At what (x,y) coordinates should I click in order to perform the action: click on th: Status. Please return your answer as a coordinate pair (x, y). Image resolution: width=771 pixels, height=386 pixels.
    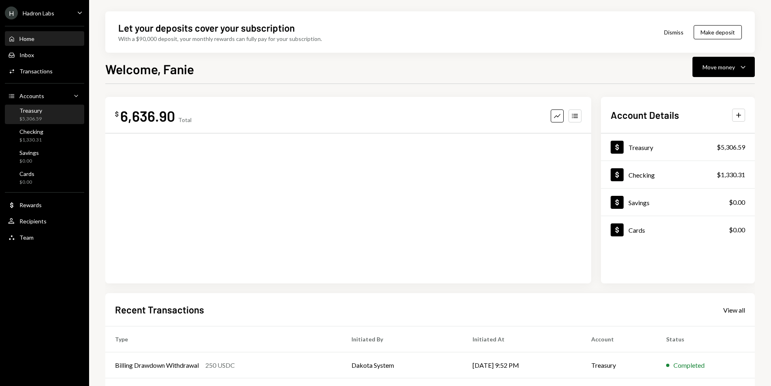
    Looking at the image, I should click on (706, 339).